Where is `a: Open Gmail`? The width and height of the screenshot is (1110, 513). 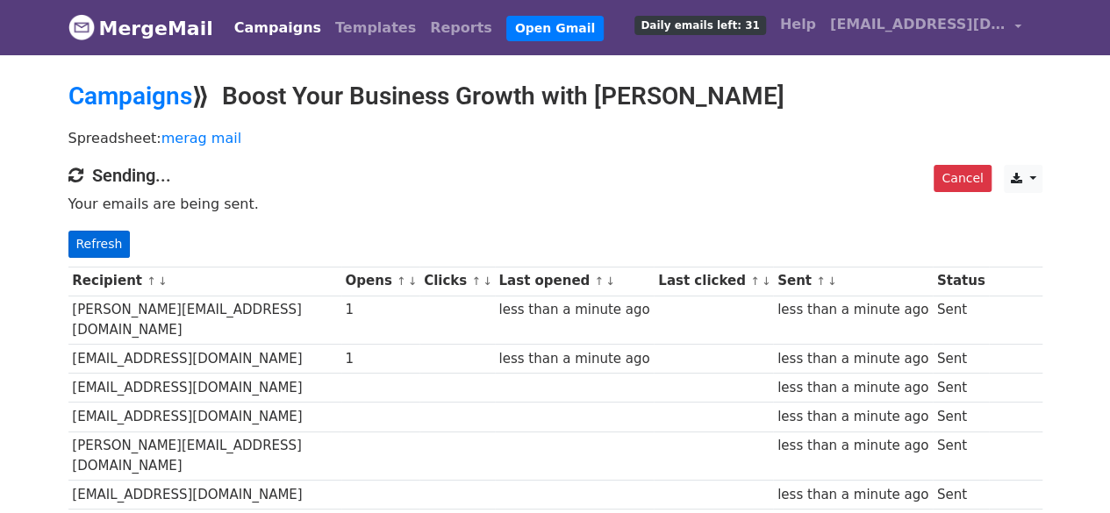 a: Open Gmail is located at coordinates (555, 28).